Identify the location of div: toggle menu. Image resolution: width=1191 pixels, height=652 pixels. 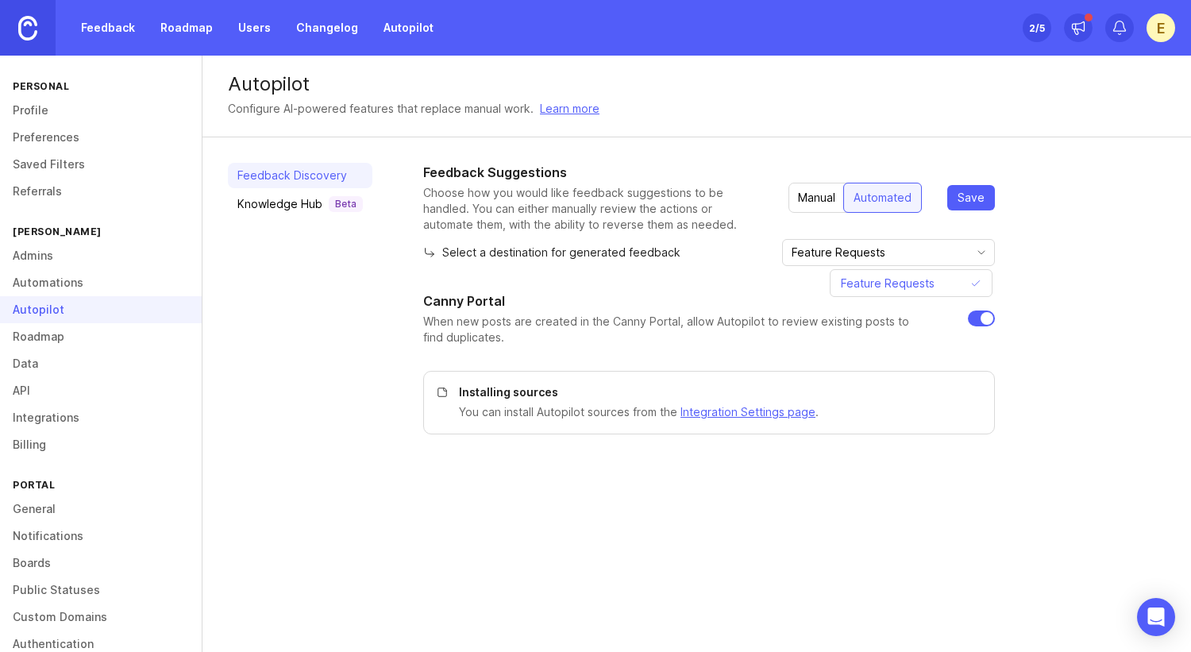
(888, 252).